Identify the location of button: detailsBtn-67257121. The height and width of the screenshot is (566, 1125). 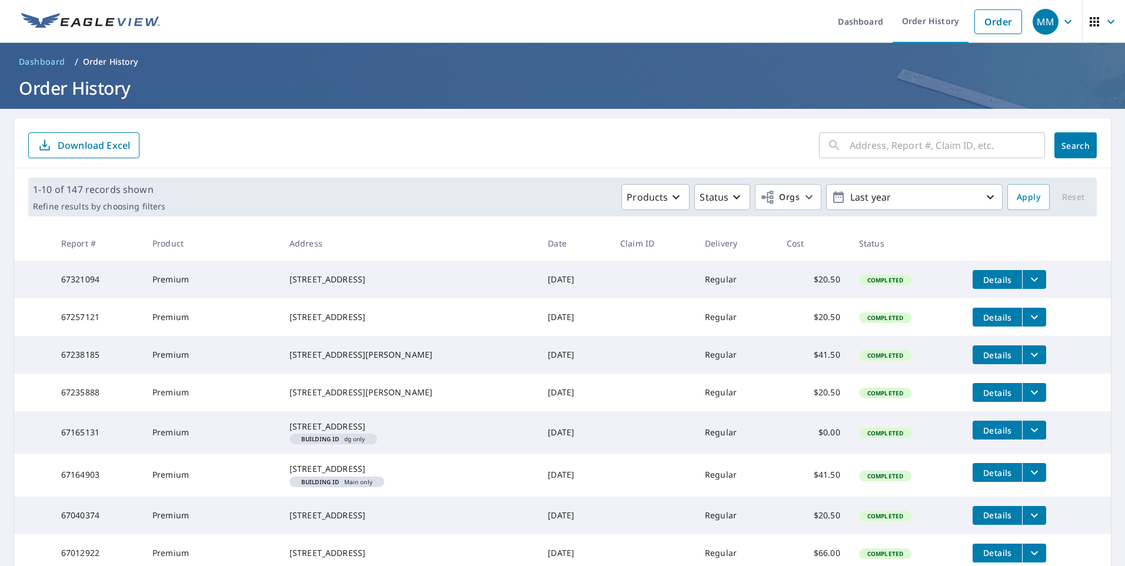
(997, 317).